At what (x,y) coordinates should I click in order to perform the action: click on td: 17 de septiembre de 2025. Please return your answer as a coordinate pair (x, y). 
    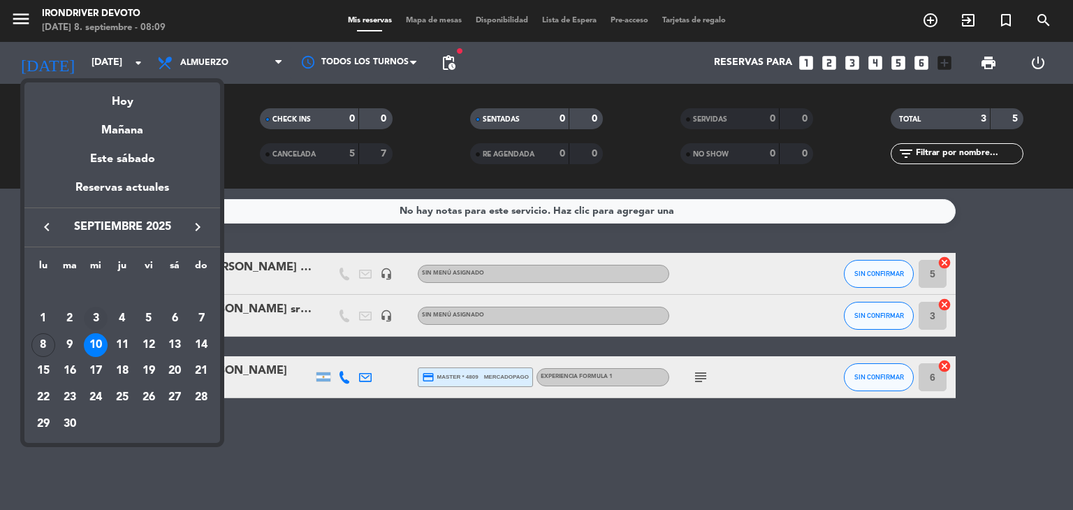
    Looking at the image, I should click on (96, 371).